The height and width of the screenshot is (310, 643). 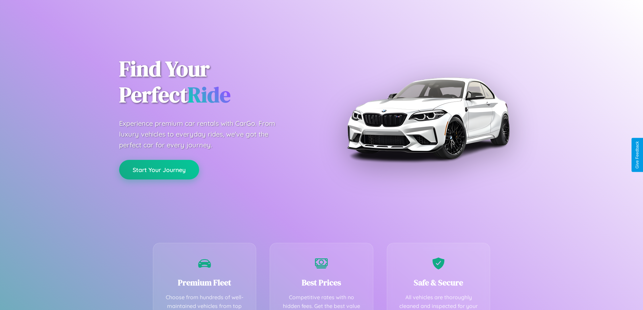 I want to click on h1: Find Your Perfect, so click(x=215, y=82).